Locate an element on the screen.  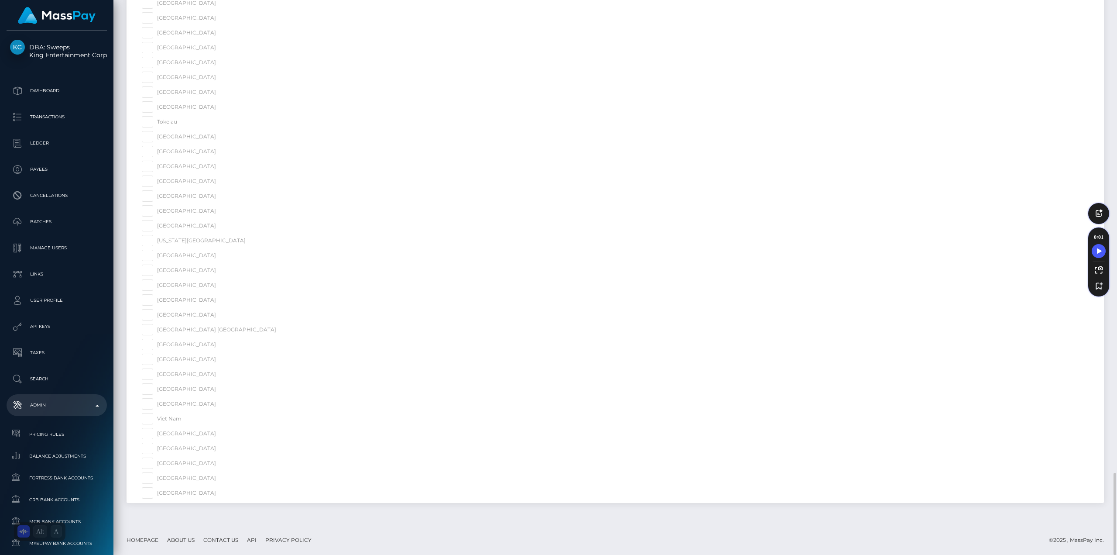
a: Pricing Rules is located at coordinates (57, 434).